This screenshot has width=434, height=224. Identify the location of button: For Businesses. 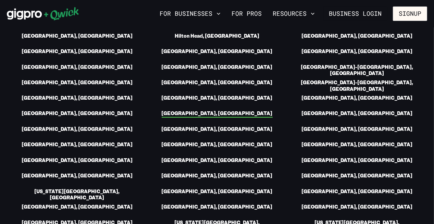
(190, 14).